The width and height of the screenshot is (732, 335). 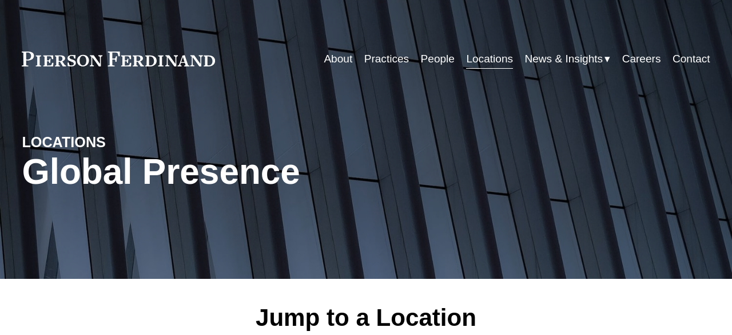 What do you see at coordinates (387, 59) in the screenshot?
I see `a: Practices` at bounding box center [387, 59].